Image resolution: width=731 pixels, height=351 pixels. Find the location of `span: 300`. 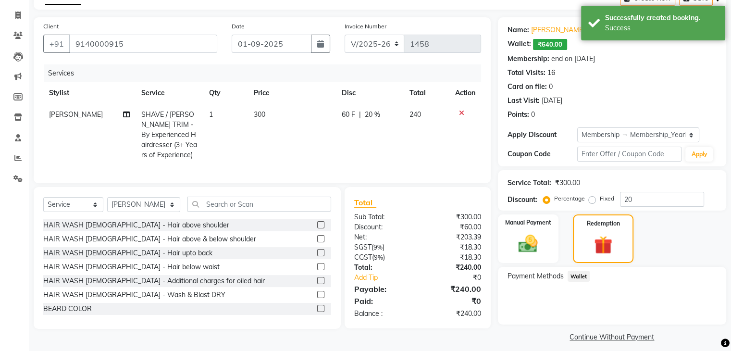

span: 300 is located at coordinates (259, 114).